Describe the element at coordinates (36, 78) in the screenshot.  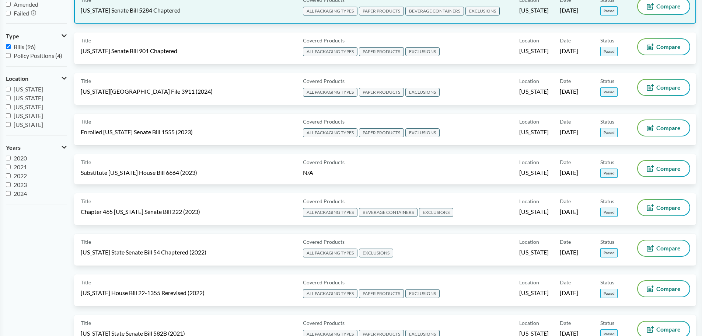
I see `button: Location` at that location.